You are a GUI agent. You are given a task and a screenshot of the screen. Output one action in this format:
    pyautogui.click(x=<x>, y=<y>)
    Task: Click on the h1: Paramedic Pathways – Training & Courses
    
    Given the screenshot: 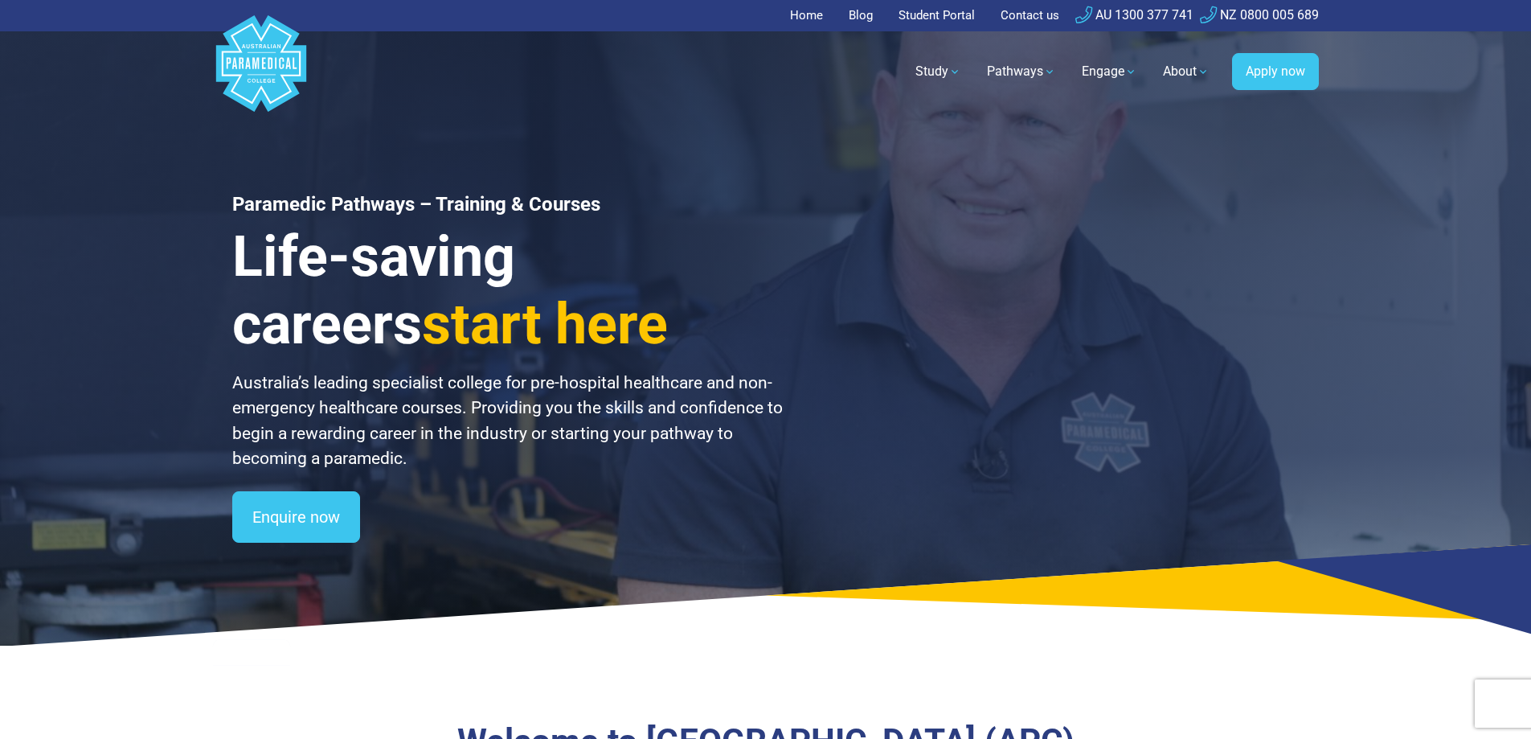 What is the action you would take?
    pyautogui.click(x=509, y=204)
    